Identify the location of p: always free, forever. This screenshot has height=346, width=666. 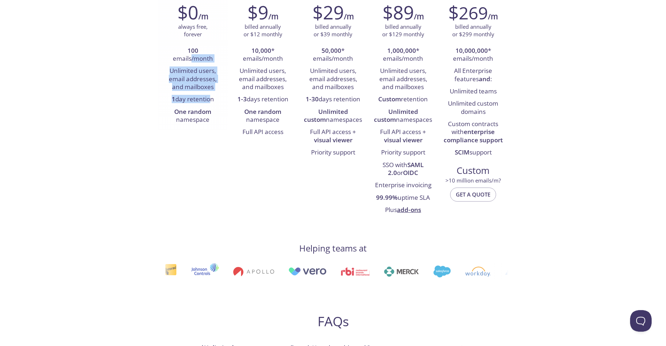
(193, 31).